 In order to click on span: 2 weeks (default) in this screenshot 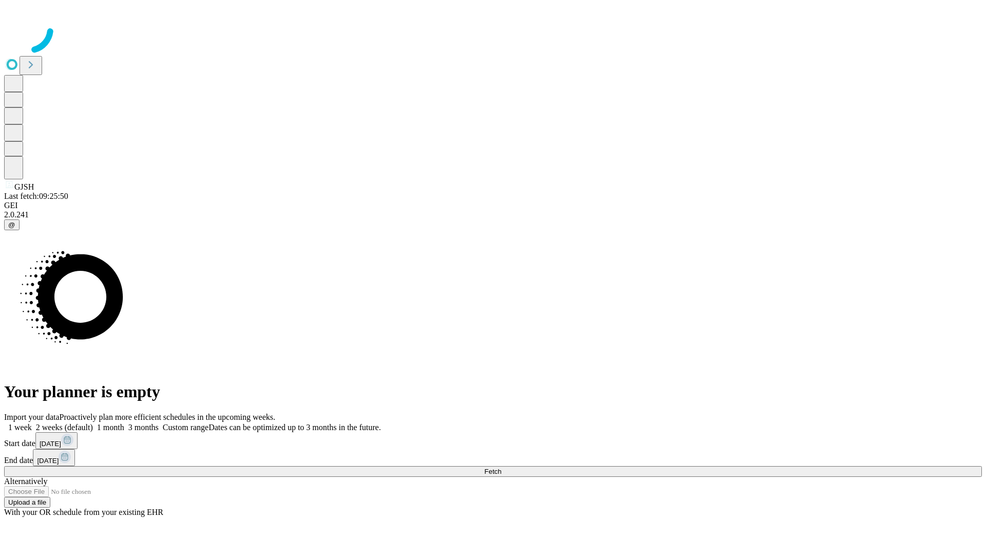, I will do `click(64, 427)`.